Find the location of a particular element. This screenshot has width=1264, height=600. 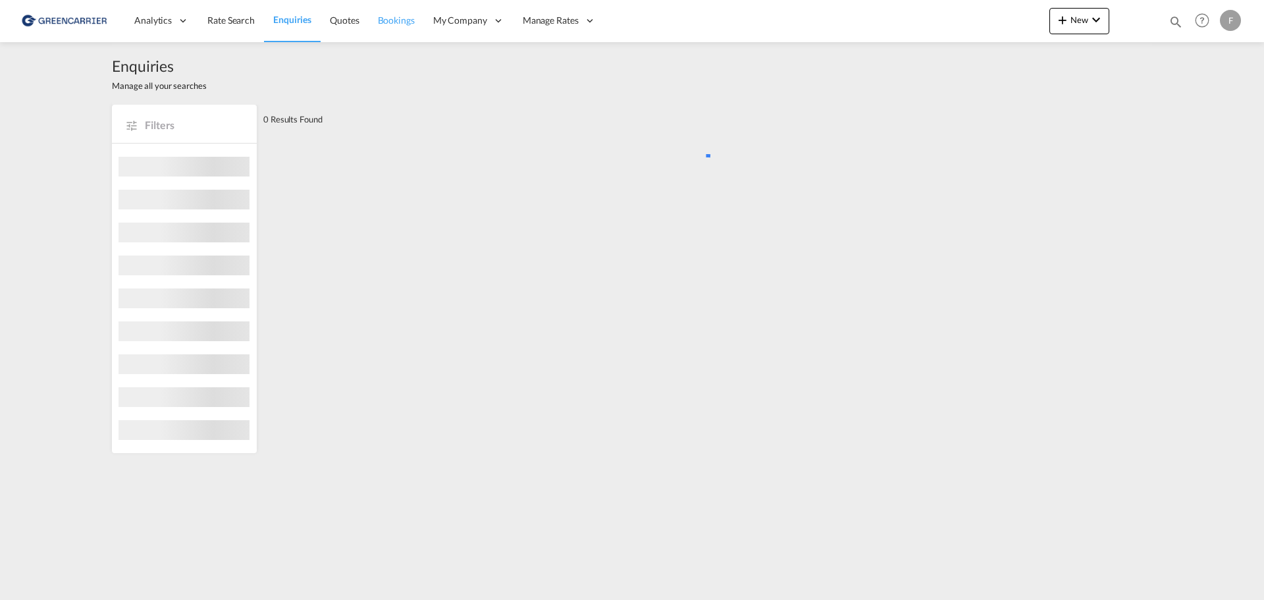

md-icon: icon-plus 400-fg is located at coordinates (1062, 20).